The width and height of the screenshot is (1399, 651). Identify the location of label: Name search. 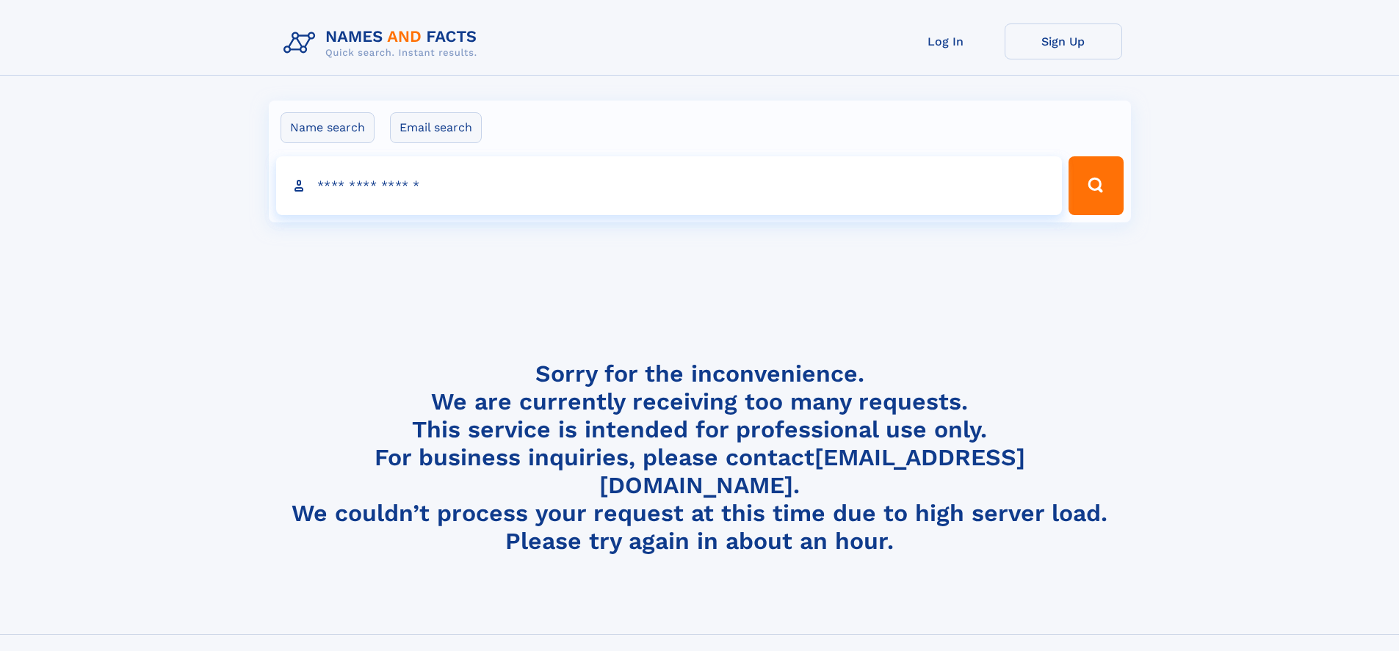
(328, 128).